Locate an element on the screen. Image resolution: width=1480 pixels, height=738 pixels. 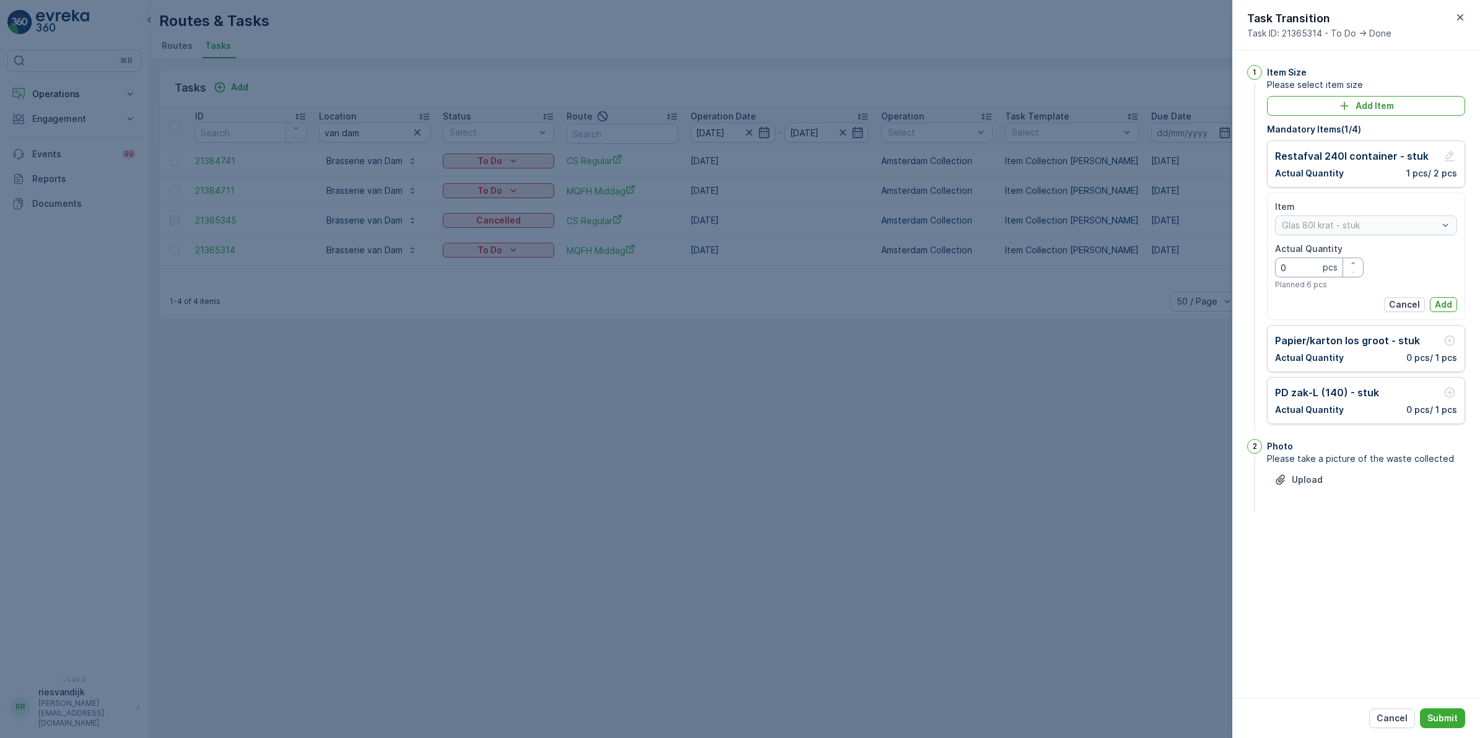
p: Papier/karton los groot - stuk is located at coordinates (1348, 341).